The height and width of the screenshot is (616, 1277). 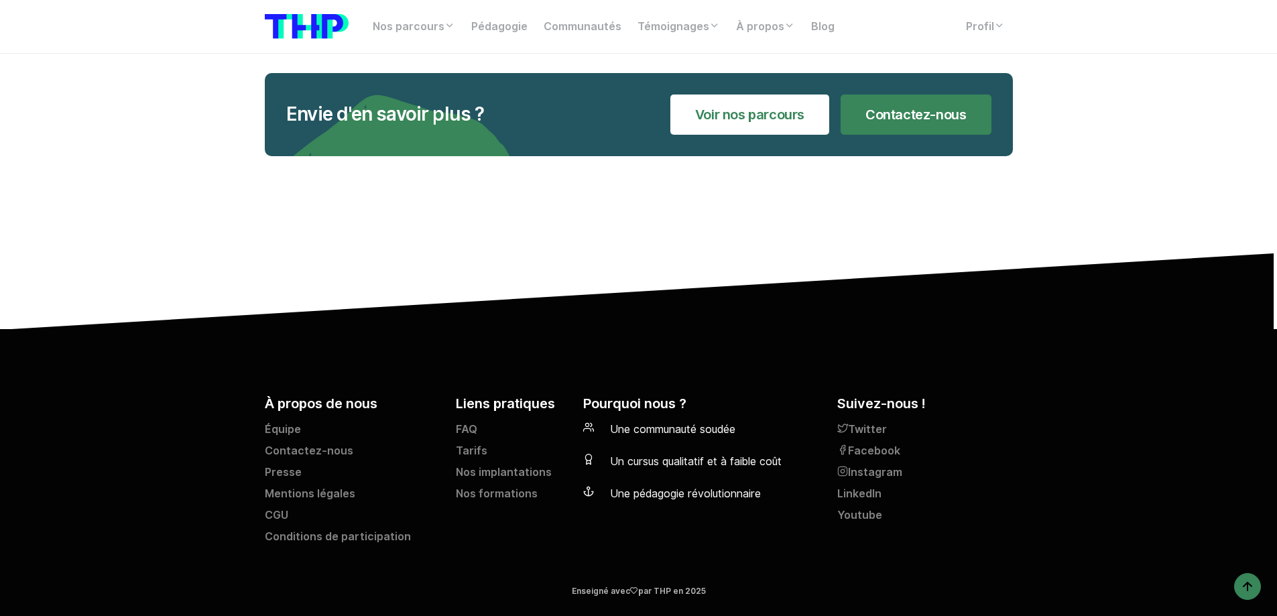 What do you see at coordinates (386, 115) in the screenshot?
I see `div: Envie d'en savoir plus ?` at bounding box center [386, 115].